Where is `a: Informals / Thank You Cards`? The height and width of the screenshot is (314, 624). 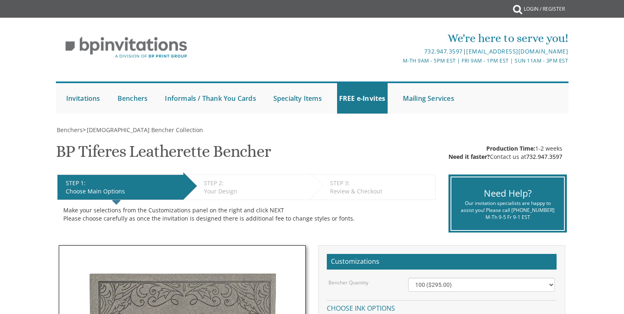
a: Informals / Thank You Cards is located at coordinates (210, 98).